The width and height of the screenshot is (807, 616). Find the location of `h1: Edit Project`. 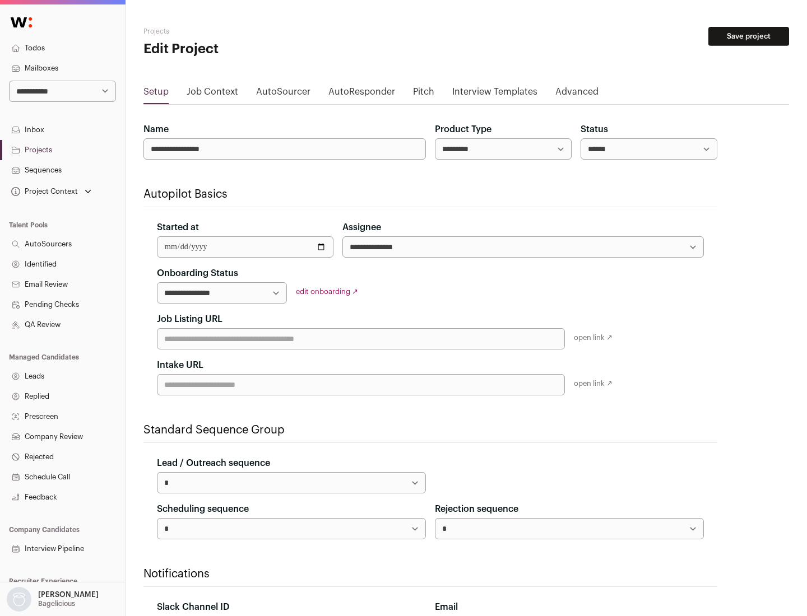

h1: Edit Project is located at coordinates (251, 49).